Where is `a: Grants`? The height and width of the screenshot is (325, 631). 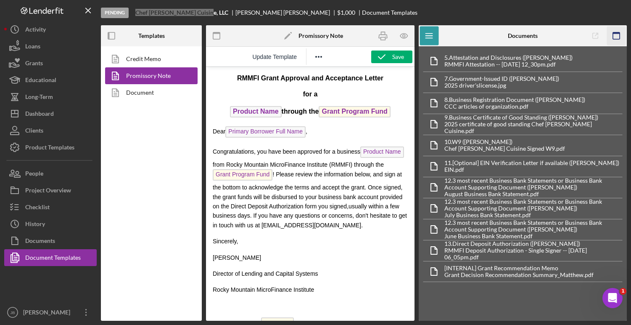 a: Grants is located at coordinates (50, 63).